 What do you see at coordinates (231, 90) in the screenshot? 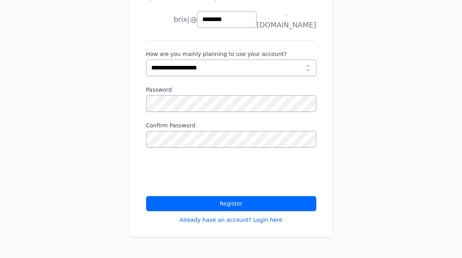
I see `label: Password` at bounding box center [231, 90].